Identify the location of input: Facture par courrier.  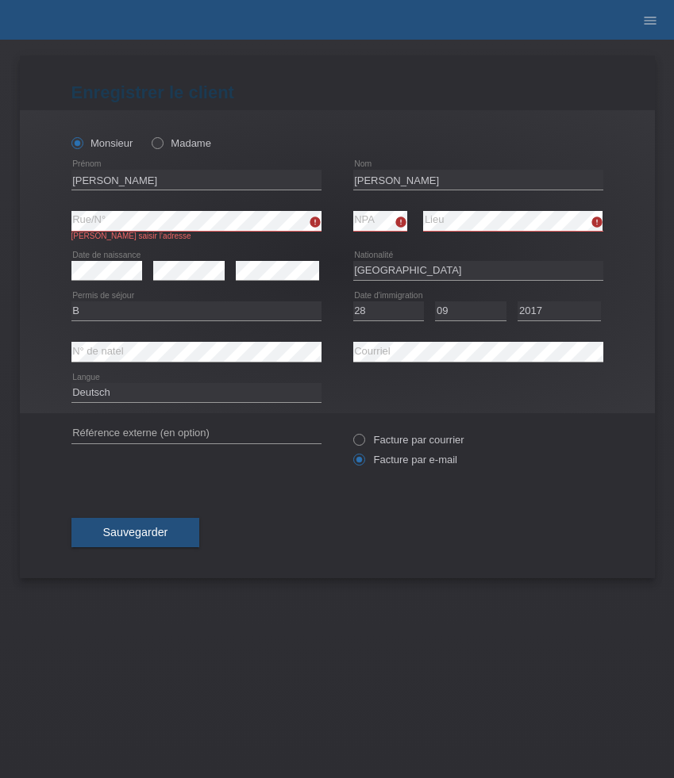
(358, 444).